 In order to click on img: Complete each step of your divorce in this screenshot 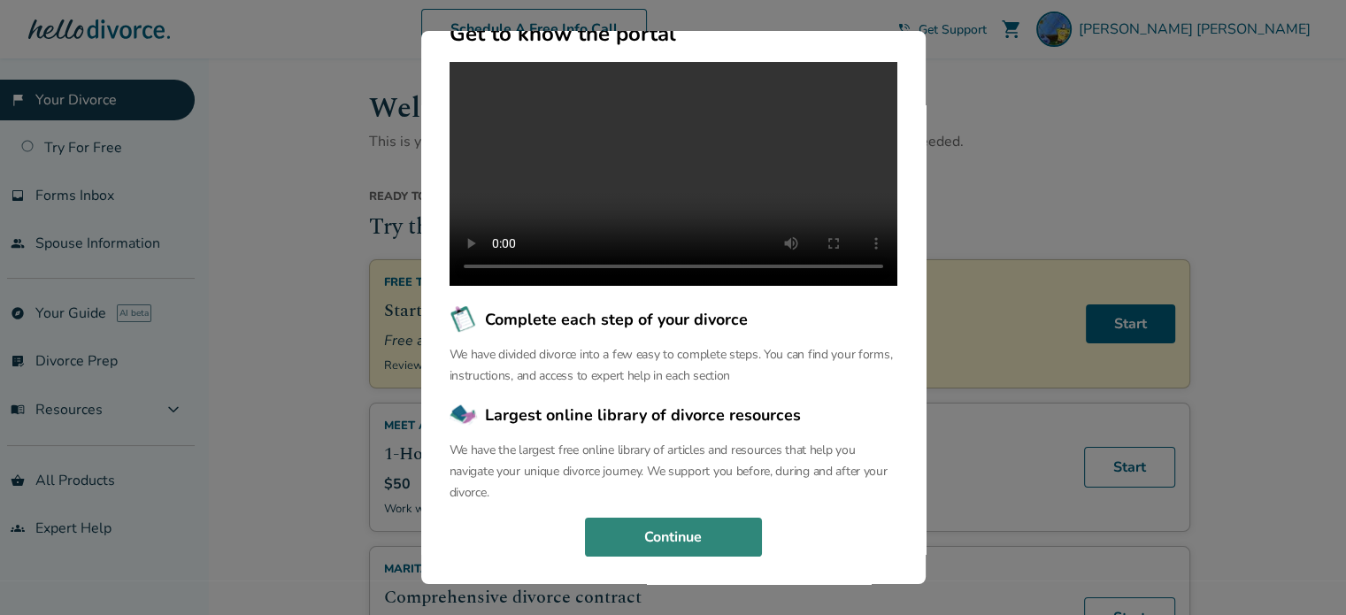, I will do `click(464, 319)`.